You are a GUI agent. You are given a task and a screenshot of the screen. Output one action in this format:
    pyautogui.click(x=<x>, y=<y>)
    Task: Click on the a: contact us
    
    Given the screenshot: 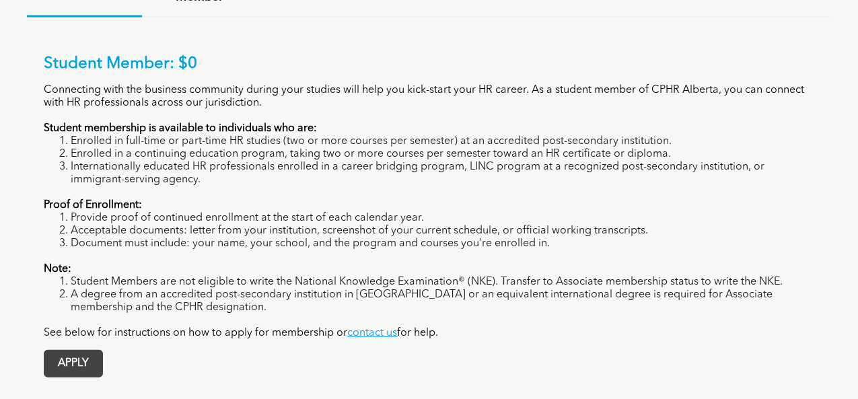 What is the action you would take?
    pyautogui.click(x=372, y=333)
    